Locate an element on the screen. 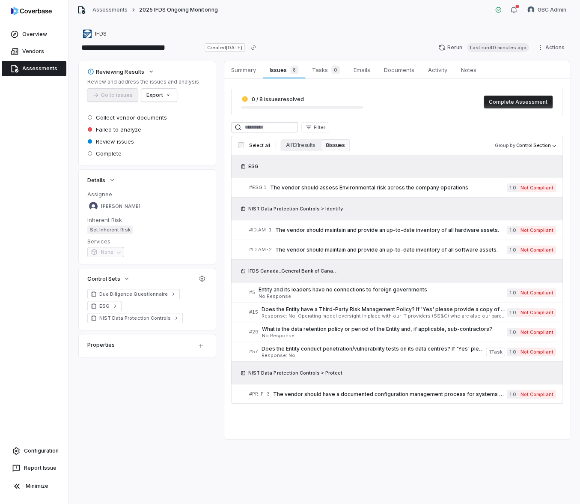  a: #57Does the Entity conduct penetration/vulnerability tests on its data centres? If 'Yes' please p... is located at coordinates (402, 351).